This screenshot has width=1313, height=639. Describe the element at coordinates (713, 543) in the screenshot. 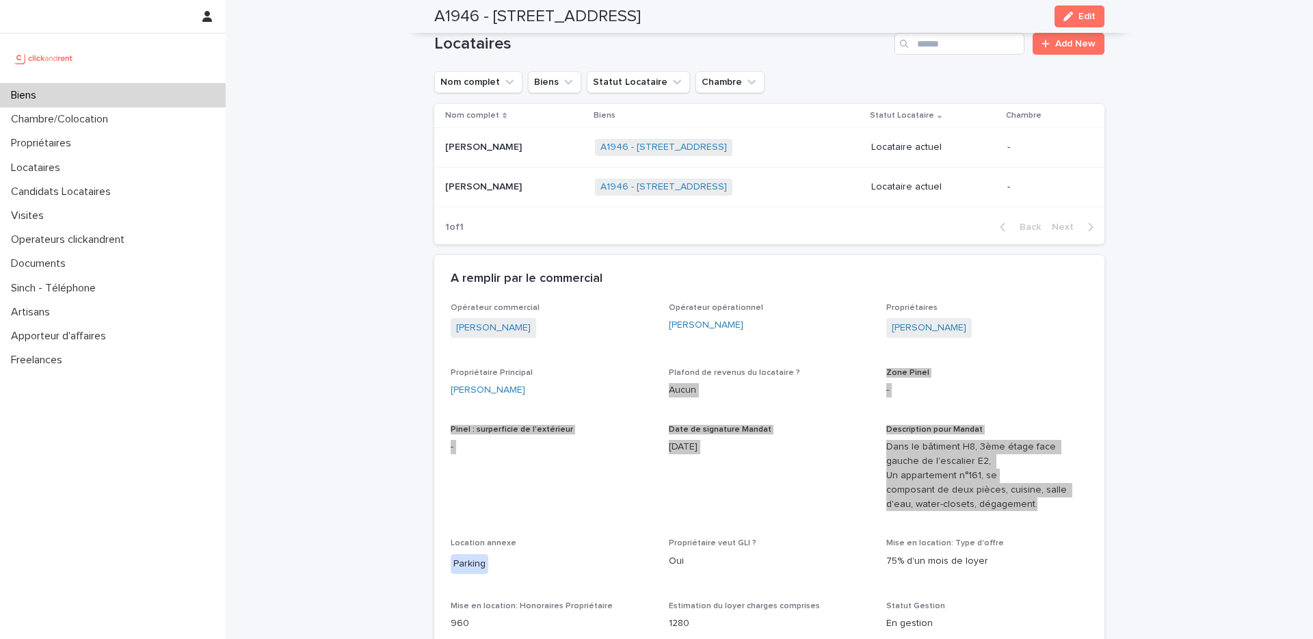

I see `span: Propriétaire veut GLI ?` at that location.